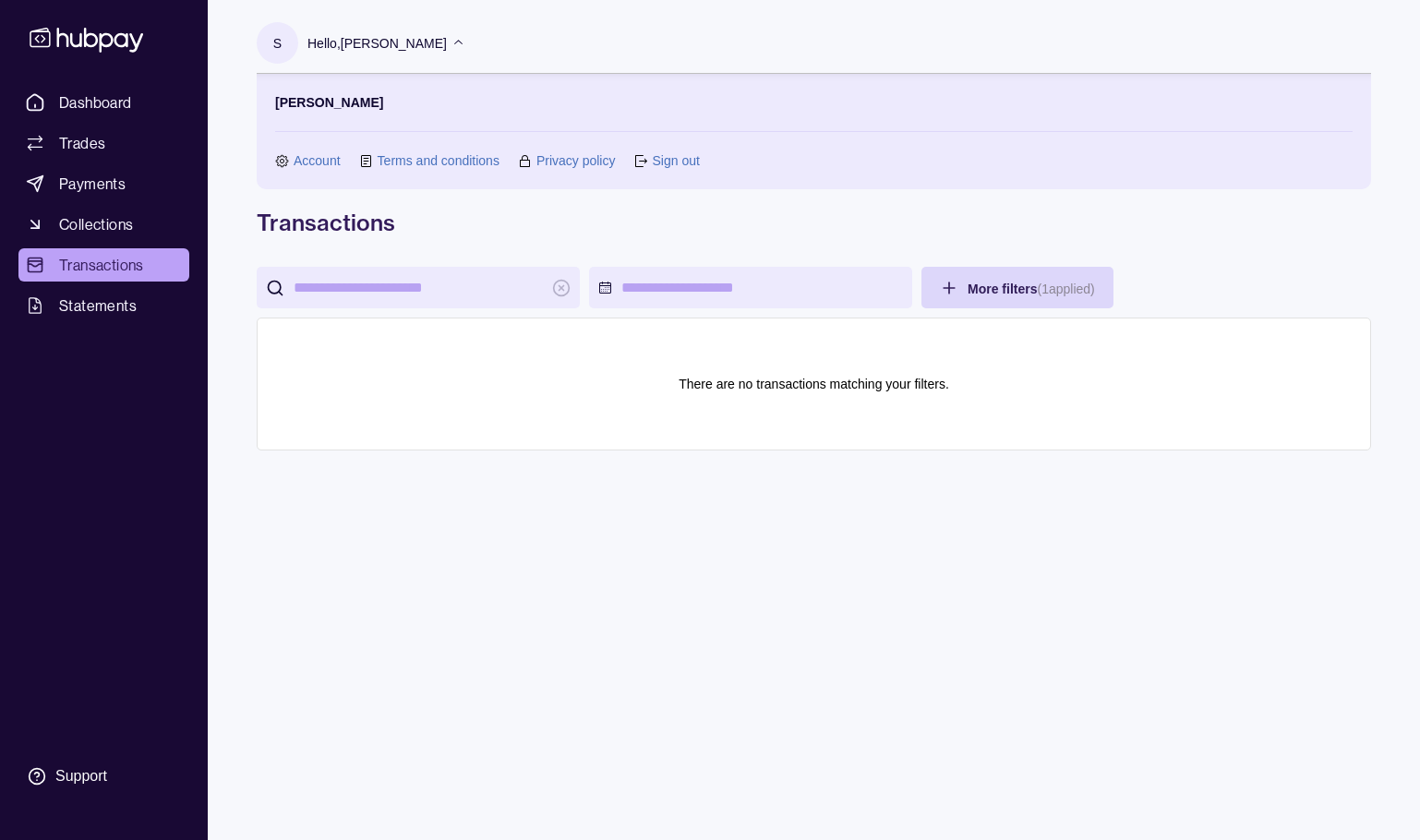 This screenshot has height=840, width=1420. Describe the element at coordinates (103, 103) in the screenshot. I see `a: Dashboard` at that location.